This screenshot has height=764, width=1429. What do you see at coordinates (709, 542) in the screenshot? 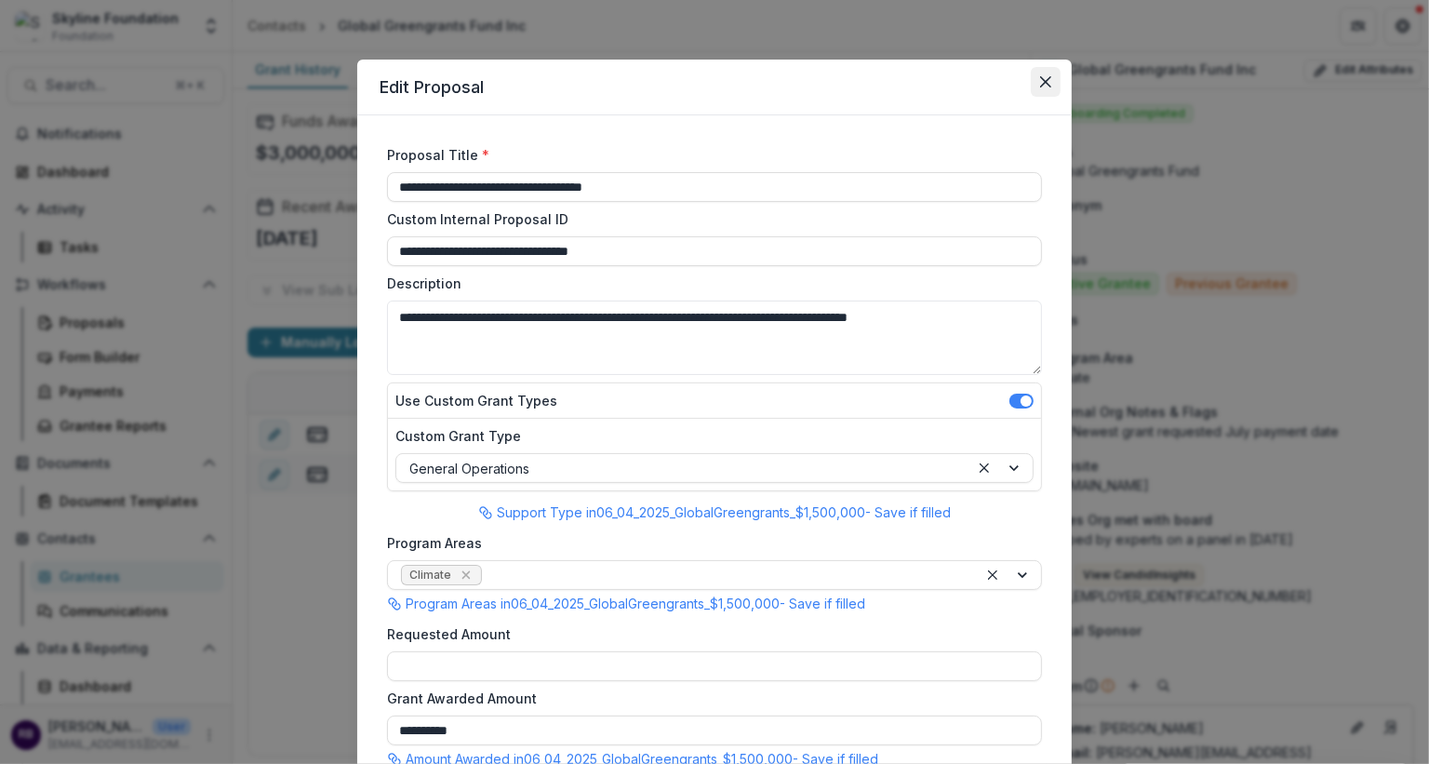
I see `label: Program Areas` at bounding box center [709, 542].